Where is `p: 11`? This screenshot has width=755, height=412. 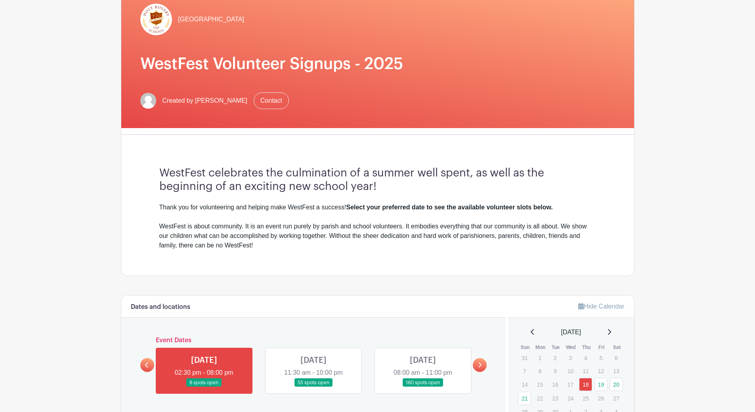 p: 11 is located at coordinates (586, 371).